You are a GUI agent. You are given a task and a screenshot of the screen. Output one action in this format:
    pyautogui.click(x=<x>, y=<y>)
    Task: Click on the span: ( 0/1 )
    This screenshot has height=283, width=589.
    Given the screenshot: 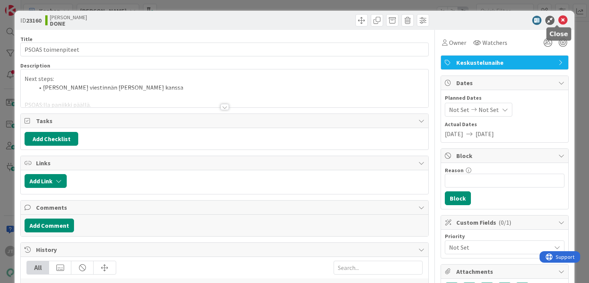 What is the action you would take?
    pyautogui.click(x=504, y=222)
    